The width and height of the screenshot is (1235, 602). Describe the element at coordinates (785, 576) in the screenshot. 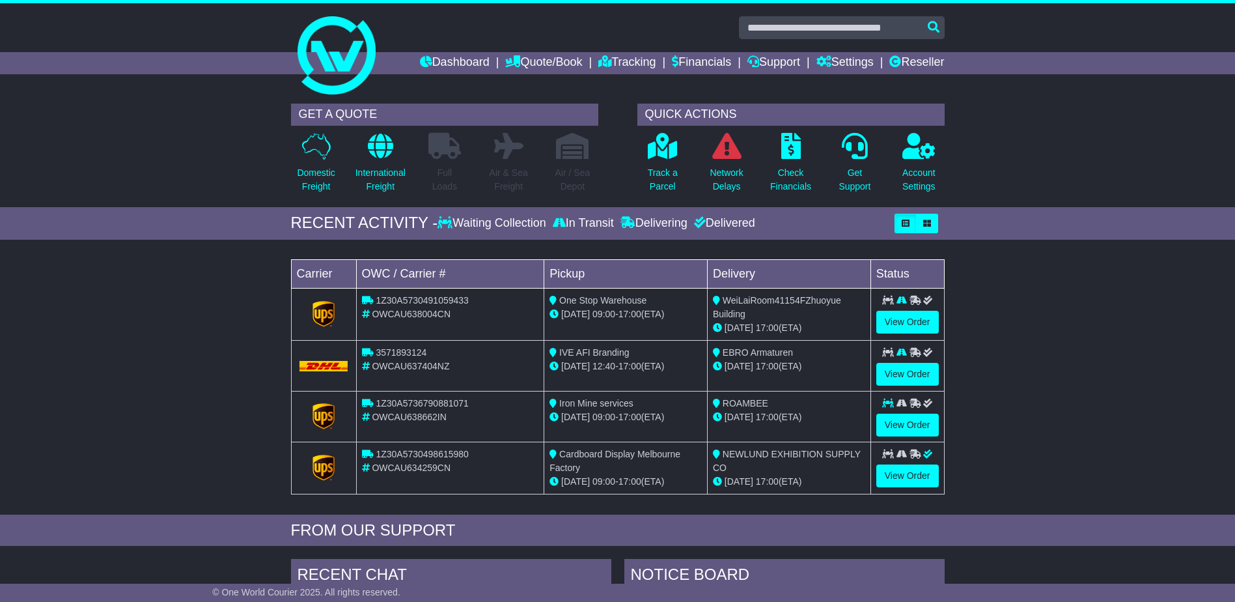

I see `div: NOTICE BOARD` at that location.